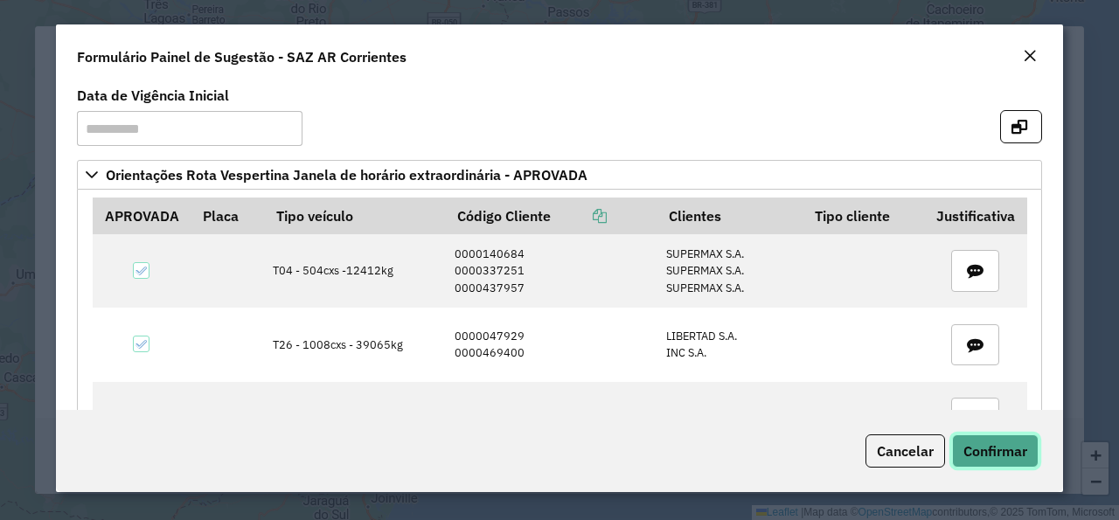  I want to click on button: Confirmar, so click(995, 451).